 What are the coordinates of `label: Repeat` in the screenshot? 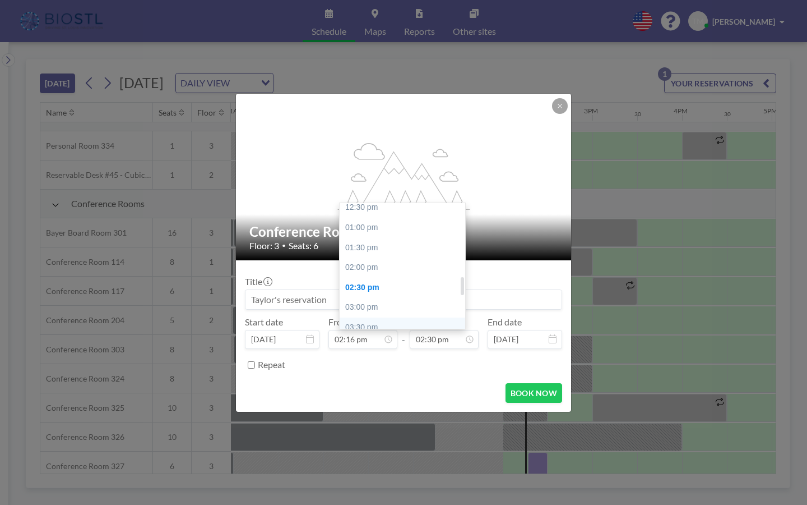 It's located at (271, 364).